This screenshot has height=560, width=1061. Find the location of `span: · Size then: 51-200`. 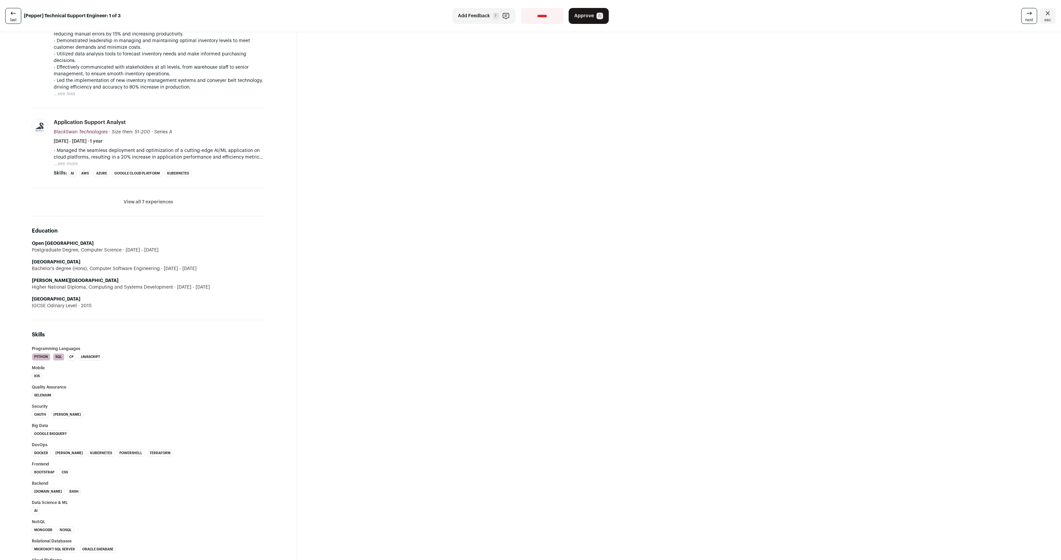

span: · Size then: 51-200 is located at coordinates (130, 132).